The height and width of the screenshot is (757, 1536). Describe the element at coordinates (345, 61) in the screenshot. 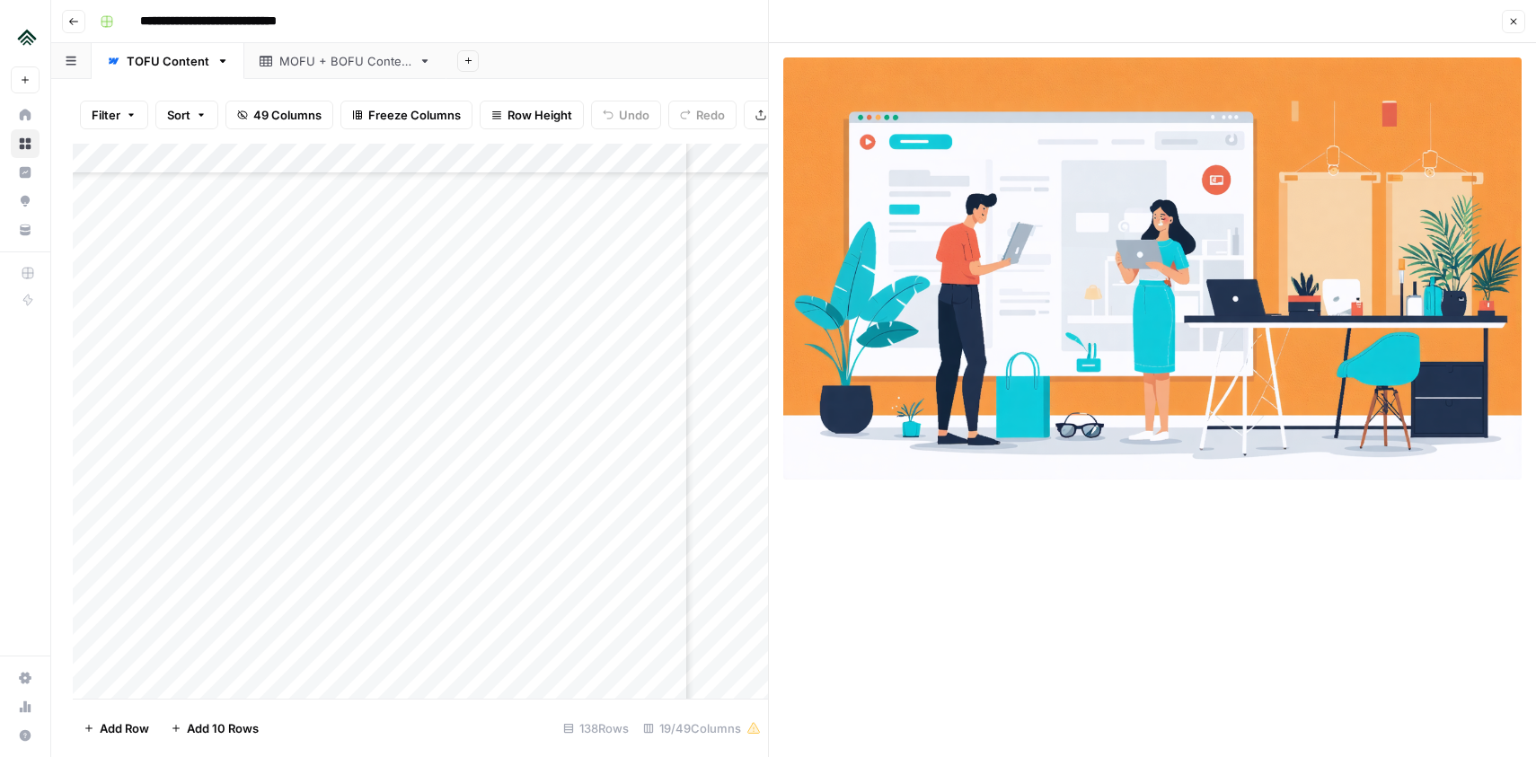

I see `a: MOFU + BOFU Content` at that location.